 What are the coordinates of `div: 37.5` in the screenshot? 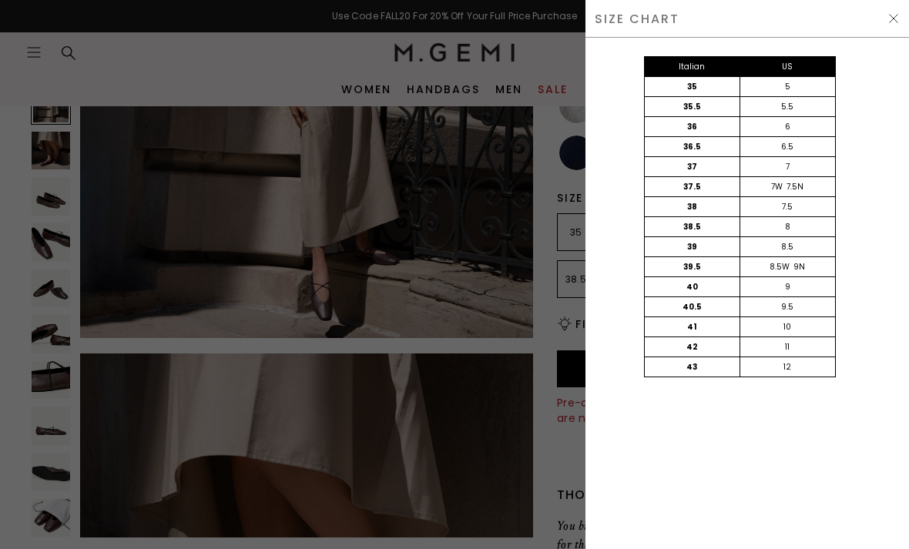 It's located at (693, 186).